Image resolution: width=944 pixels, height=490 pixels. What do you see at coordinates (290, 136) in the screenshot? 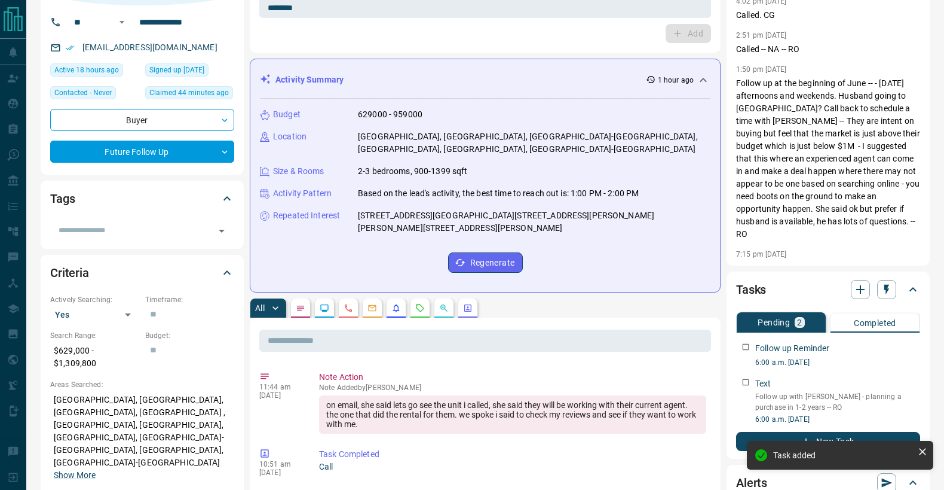
I see `p: Location` at bounding box center [290, 136].